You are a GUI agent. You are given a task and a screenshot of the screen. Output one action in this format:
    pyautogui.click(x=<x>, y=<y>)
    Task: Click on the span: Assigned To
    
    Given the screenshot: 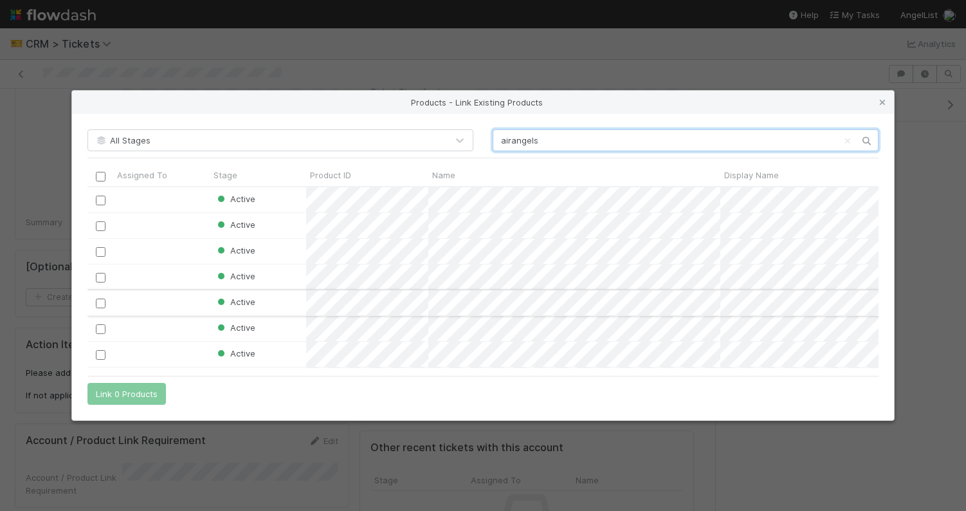 What is the action you would take?
    pyautogui.click(x=142, y=175)
    